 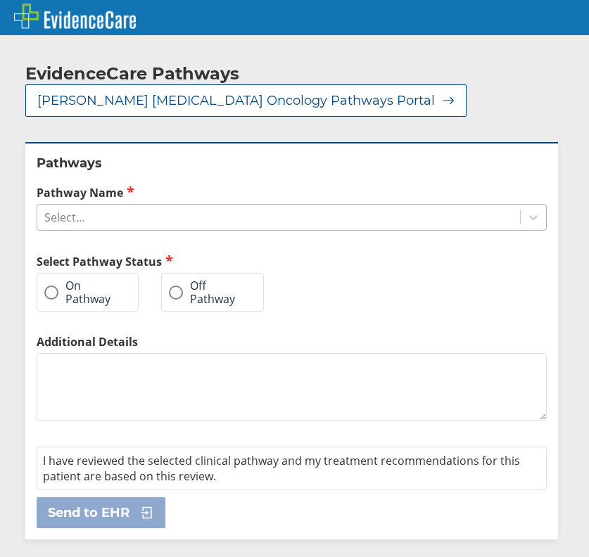 What do you see at coordinates (75, 16) in the screenshot?
I see `img: EvidenceCare` at bounding box center [75, 16].